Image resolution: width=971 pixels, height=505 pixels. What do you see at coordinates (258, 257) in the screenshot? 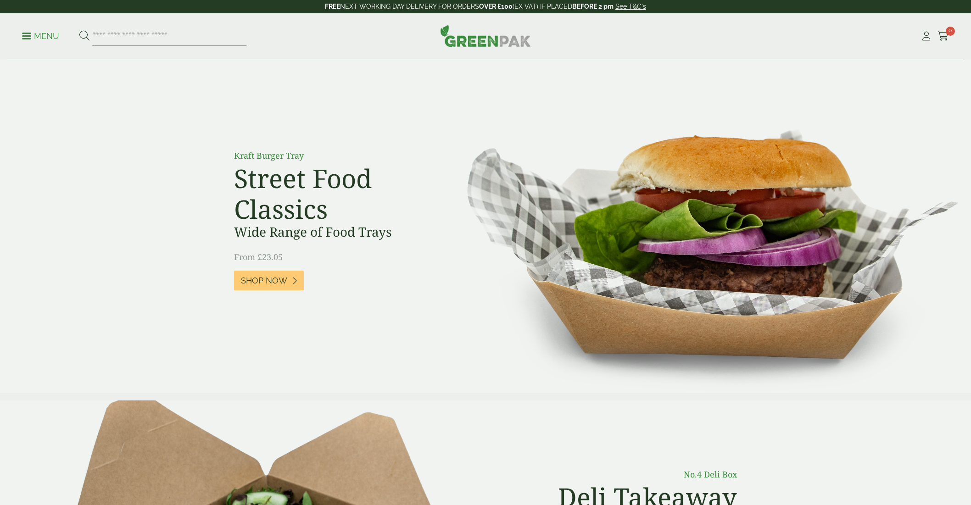
I see `span: From £23.05` at bounding box center [258, 257].